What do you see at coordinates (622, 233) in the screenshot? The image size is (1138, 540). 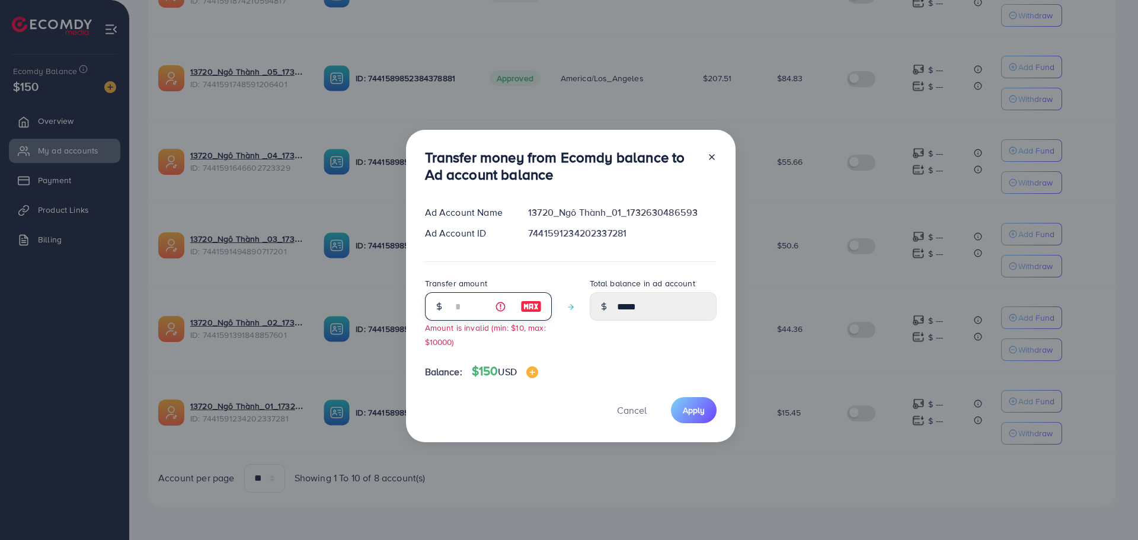 I see `div: 7441591234202337281` at bounding box center [622, 233].